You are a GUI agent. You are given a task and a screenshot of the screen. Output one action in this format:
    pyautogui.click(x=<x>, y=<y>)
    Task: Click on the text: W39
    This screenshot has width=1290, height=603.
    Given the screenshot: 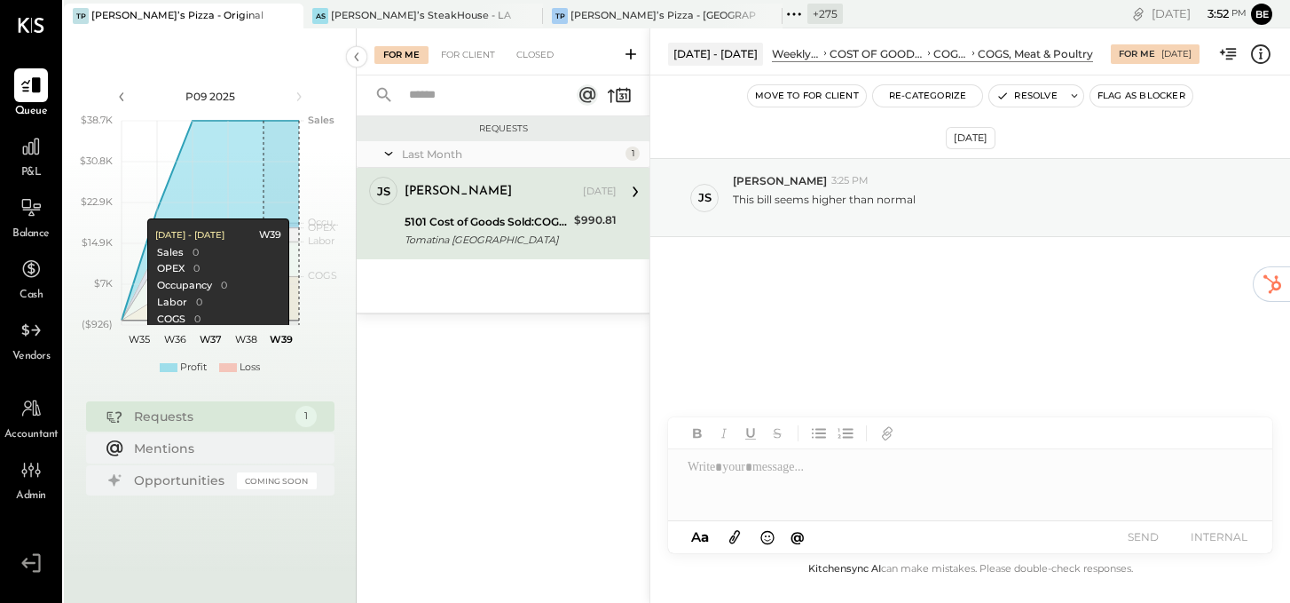 What is the action you would take?
    pyautogui.click(x=281, y=339)
    